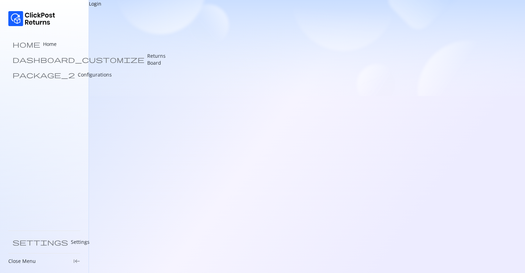  Describe the element at coordinates (44, 44) in the screenshot. I see `a: home Home` at that location.